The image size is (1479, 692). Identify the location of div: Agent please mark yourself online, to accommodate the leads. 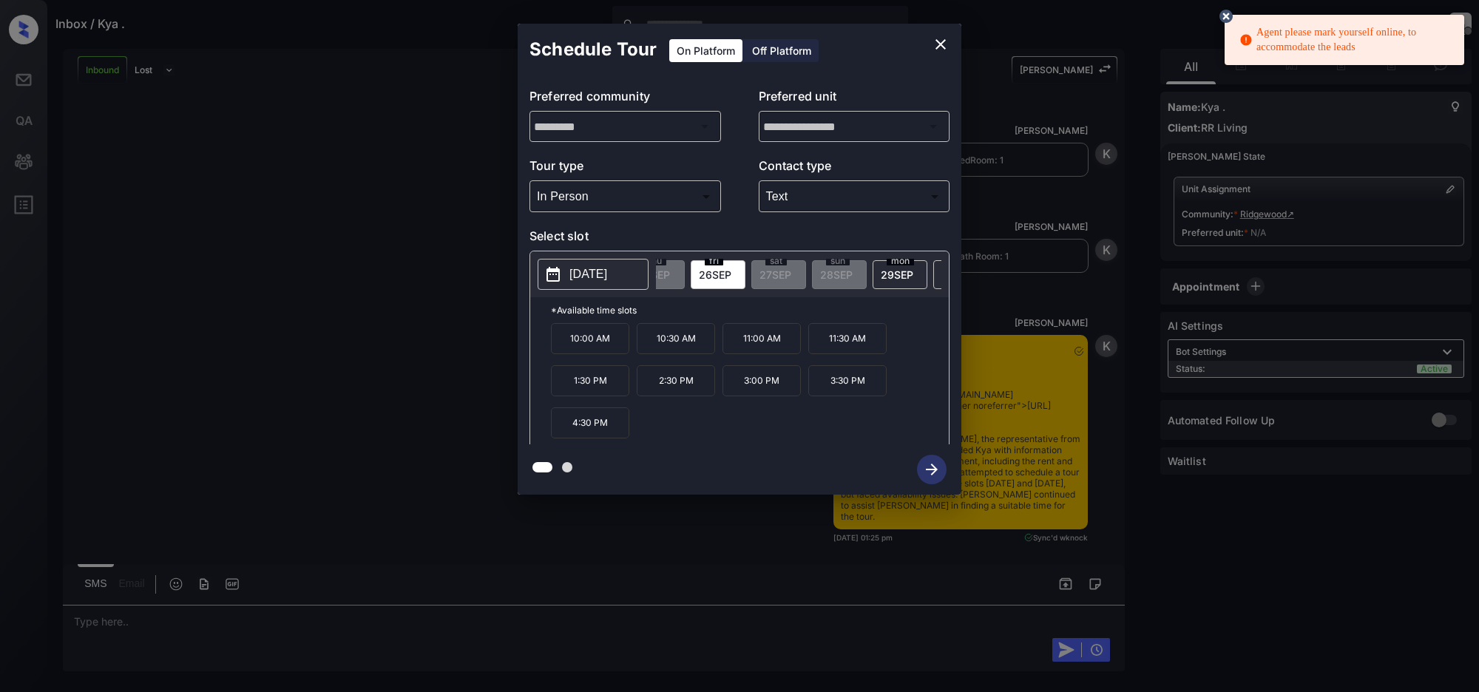
(1346, 40).